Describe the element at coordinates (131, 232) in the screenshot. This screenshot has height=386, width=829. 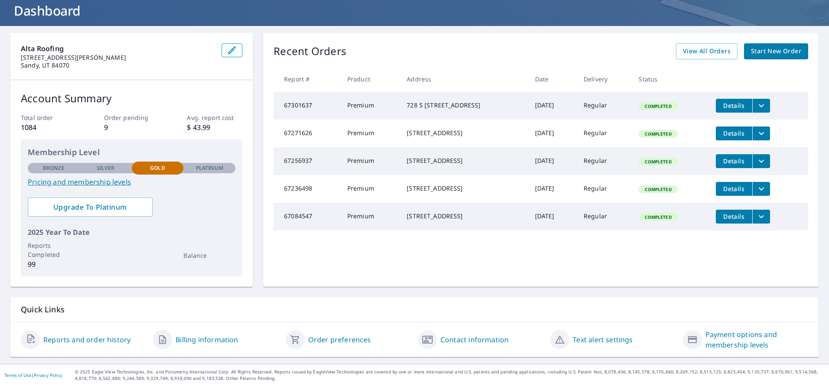
I see `p: 2025 Year To Date` at that location.